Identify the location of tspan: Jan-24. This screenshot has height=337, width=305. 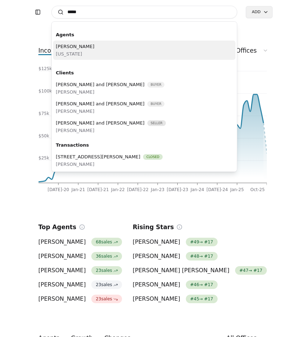
(197, 190).